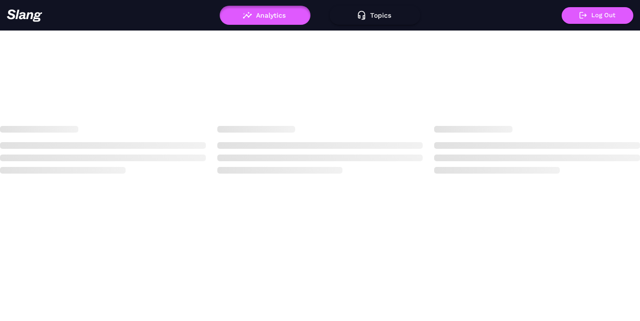 This screenshot has height=321, width=640. What do you see at coordinates (265, 15) in the screenshot?
I see `a: Analytics` at bounding box center [265, 15].